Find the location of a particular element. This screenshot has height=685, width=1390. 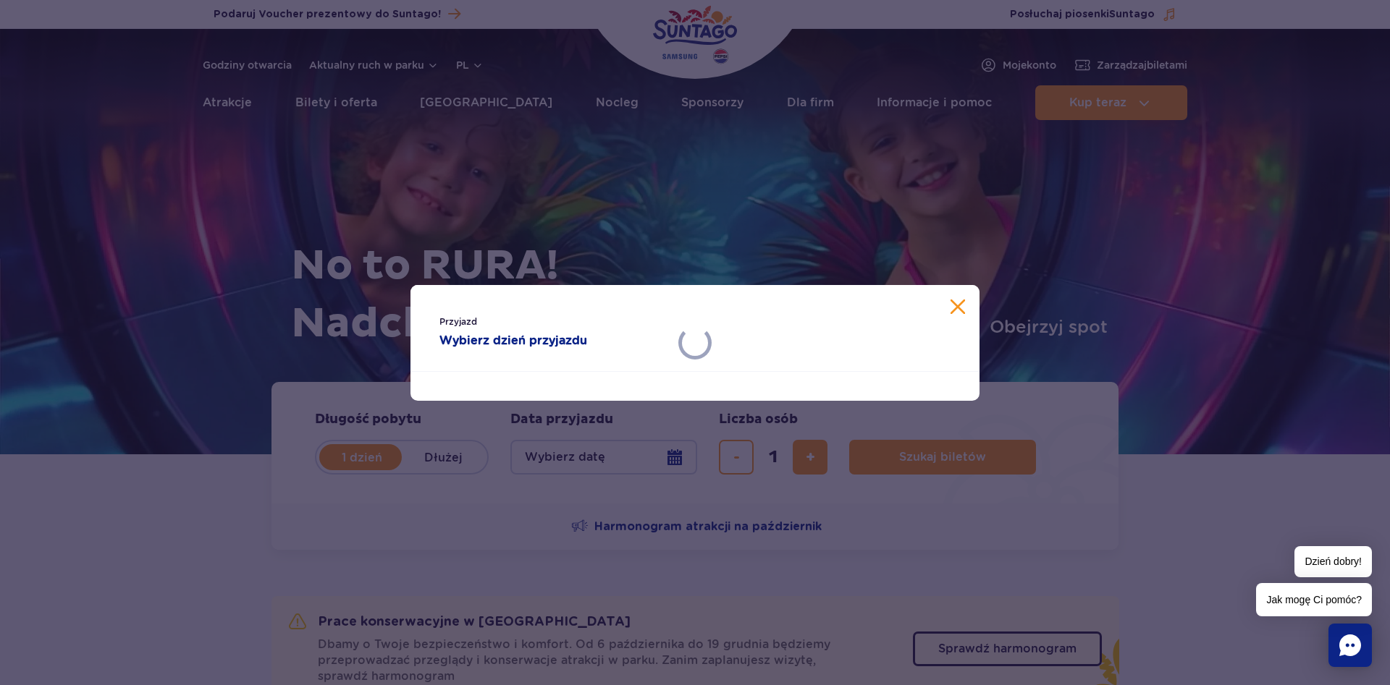

span: Przyjazd is located at coordinates (552, 322).